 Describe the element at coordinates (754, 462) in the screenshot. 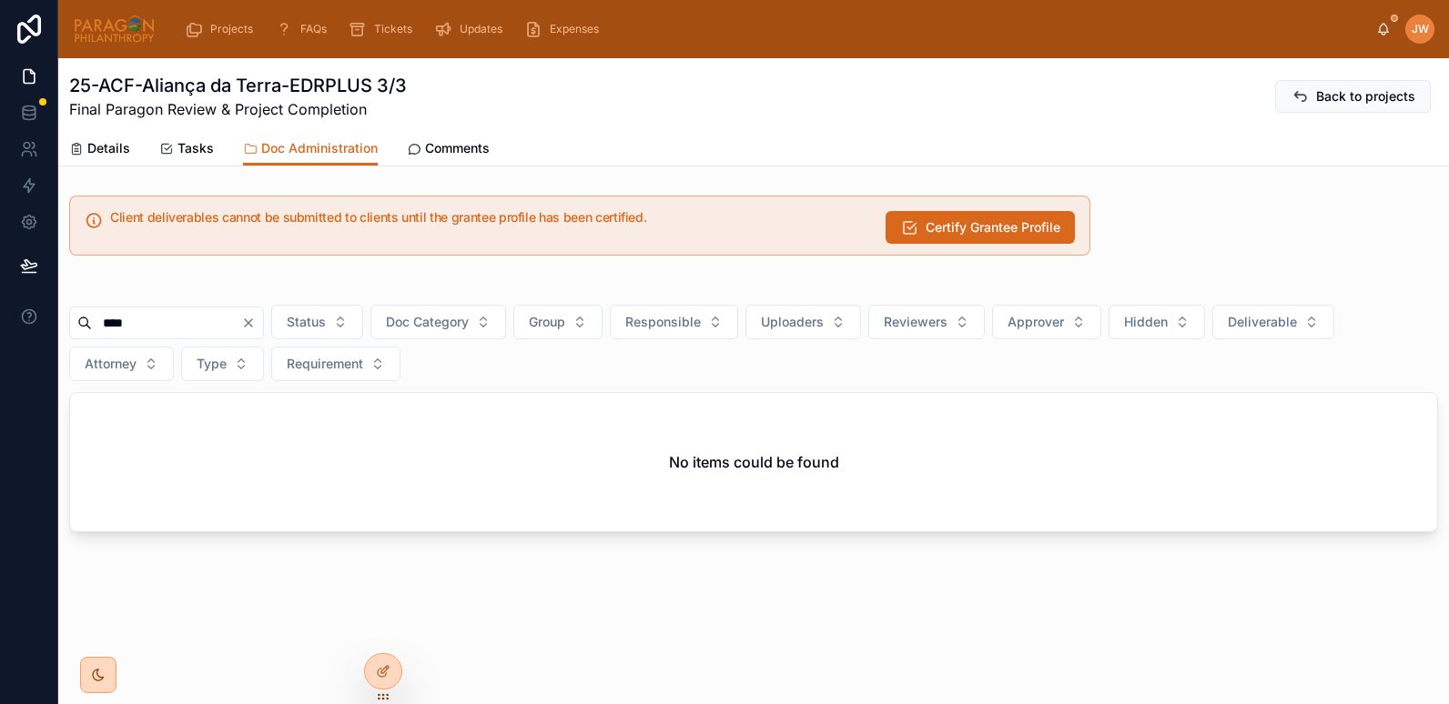

I see `h2: No items could be found` at that location.